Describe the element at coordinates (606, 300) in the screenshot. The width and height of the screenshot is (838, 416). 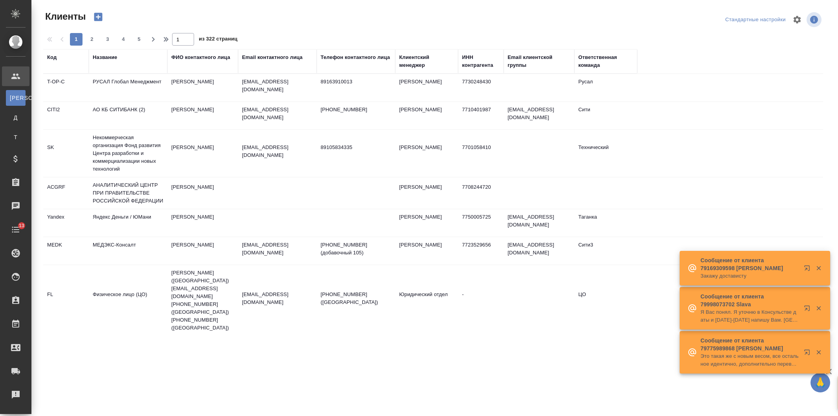
I see `td: ЦО` at that location.